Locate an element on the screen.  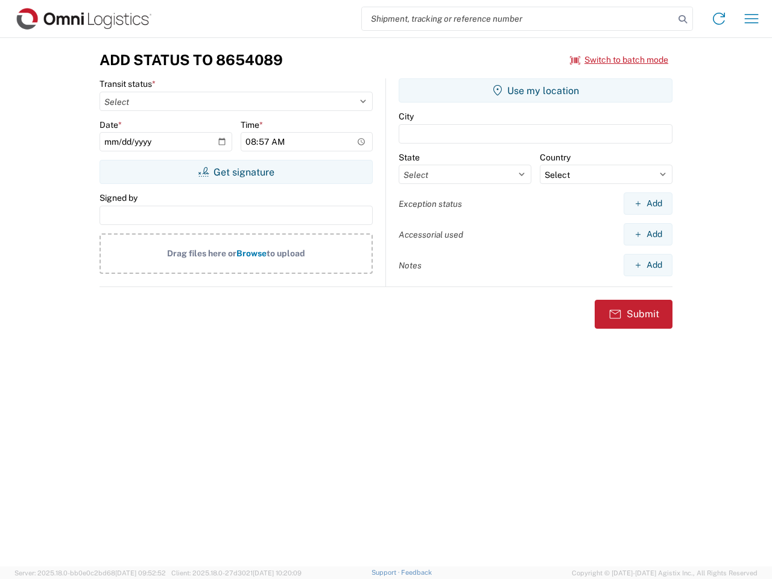
input: Shipment, tracking or reference number is located at coordinates (518, 19).